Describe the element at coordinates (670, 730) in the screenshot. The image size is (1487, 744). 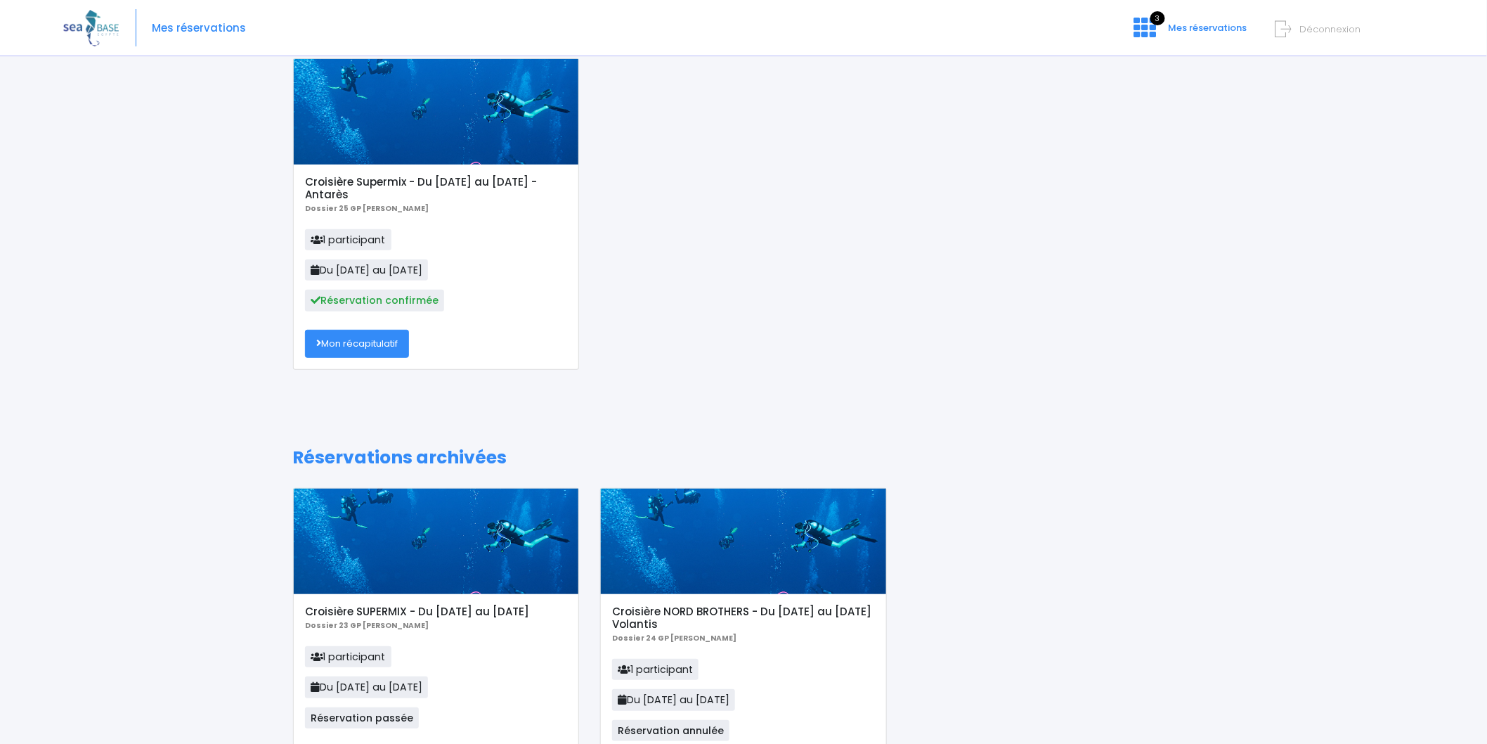
I see `span: Réservation annulée` at that location.